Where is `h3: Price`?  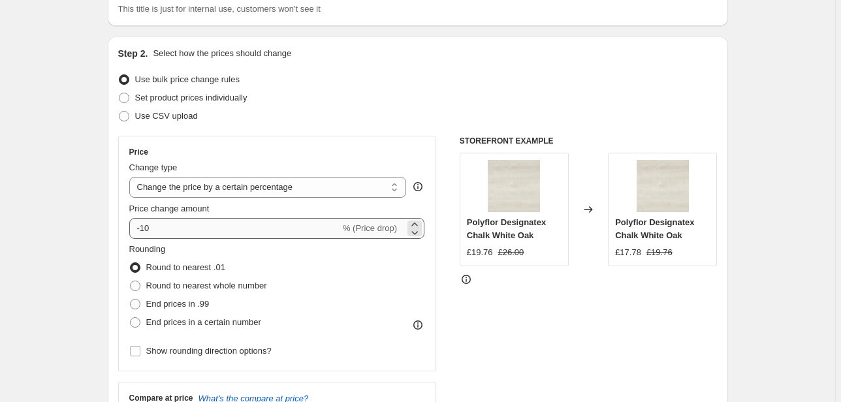
h3: Price is located at coordinates (138, 152).